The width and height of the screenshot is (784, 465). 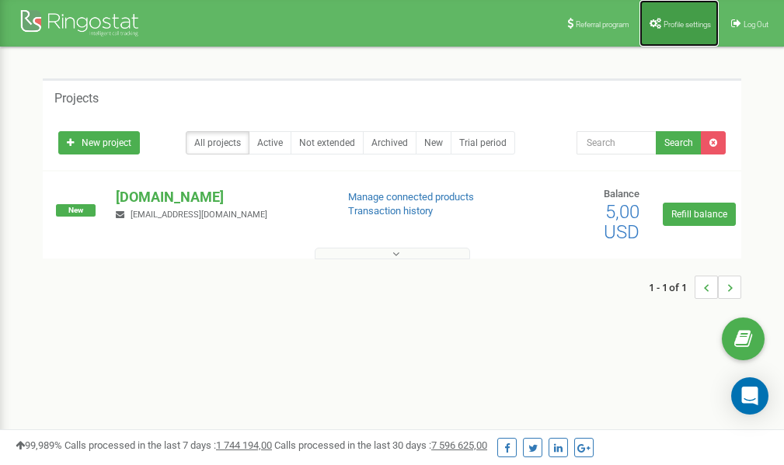 What do you see at coordinates (699, 214) in the screenshot?
I see `a: Refill balance` at bounding box center [699, 214].